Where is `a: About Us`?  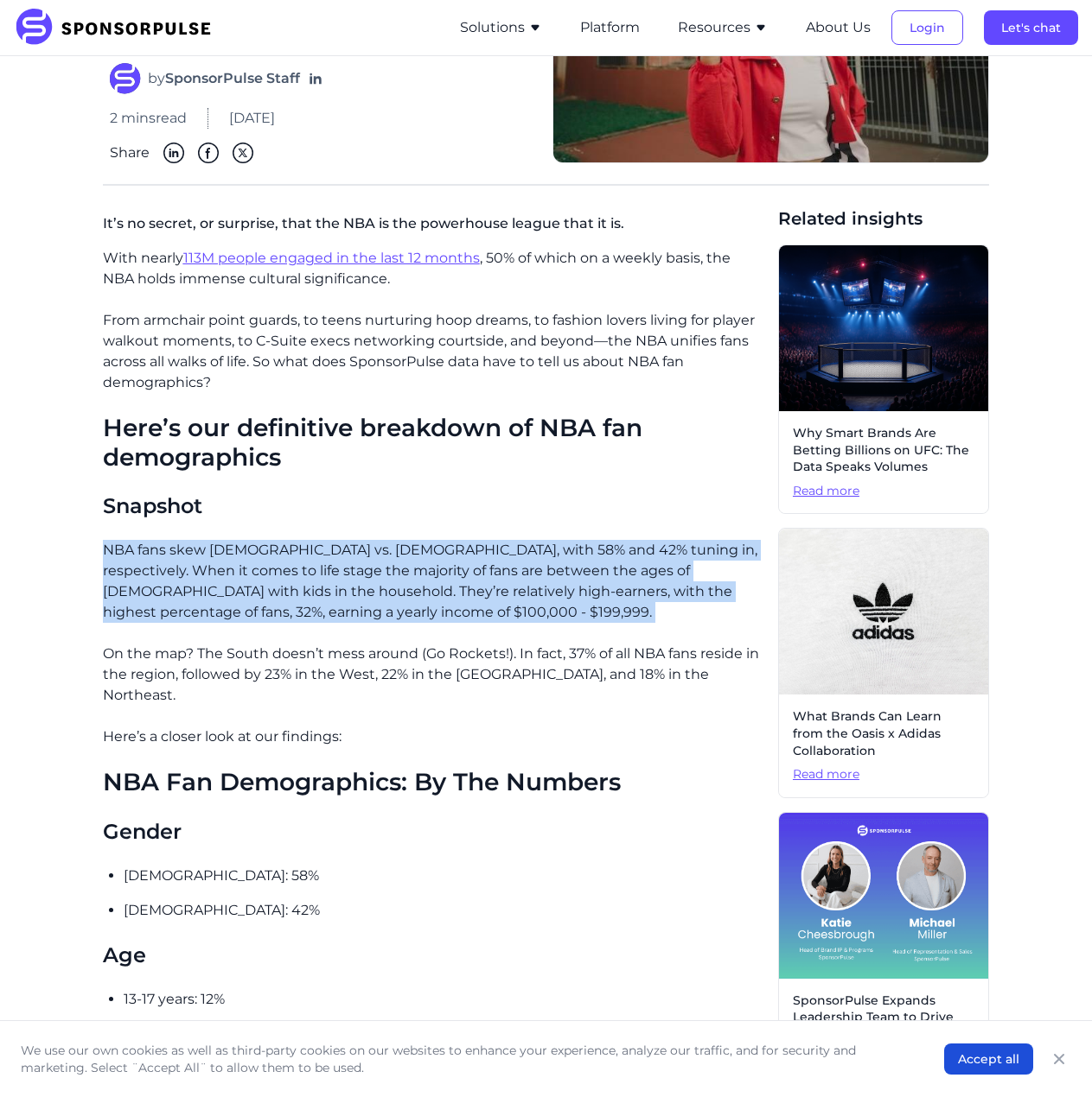
a: About Us is located at coordinates (837, 28).